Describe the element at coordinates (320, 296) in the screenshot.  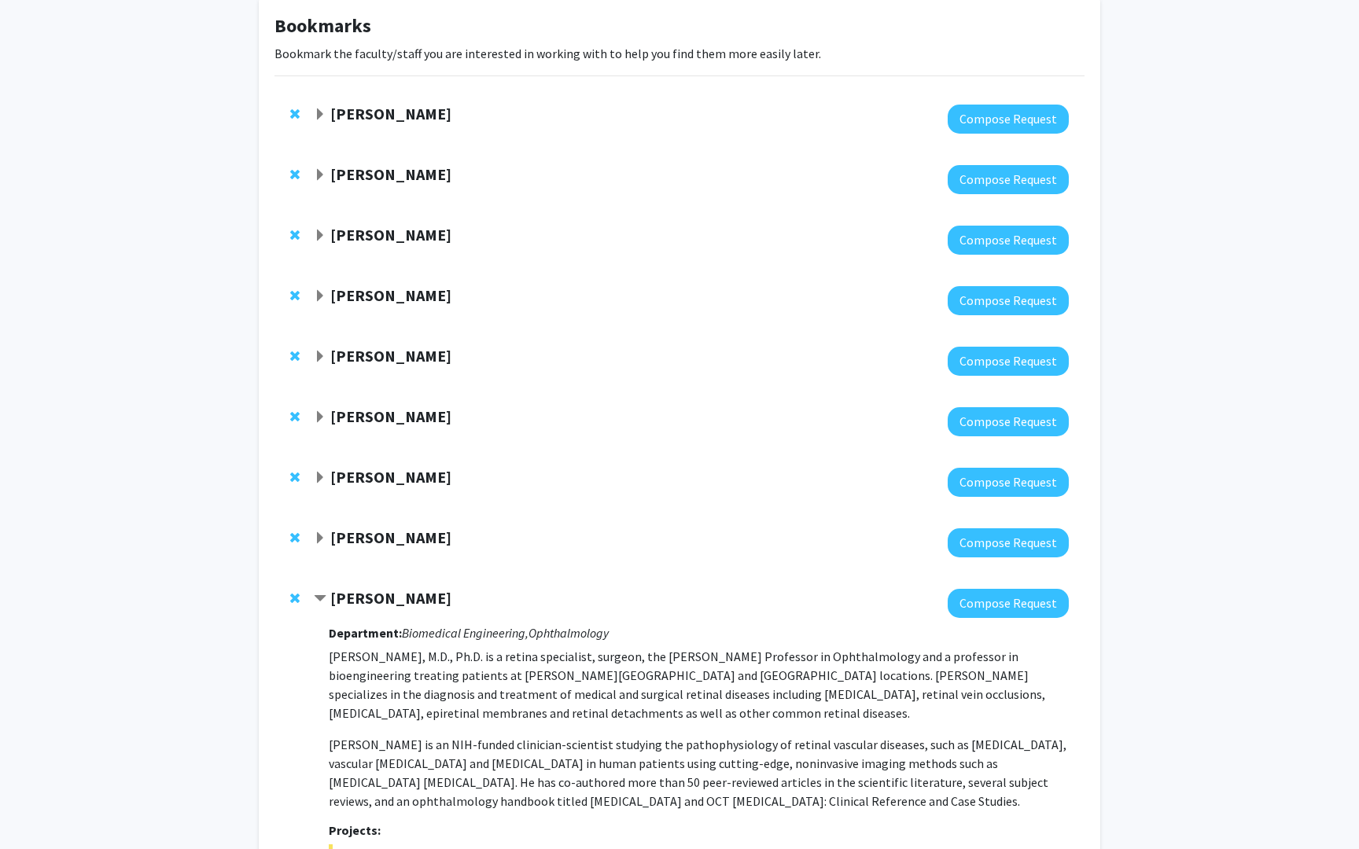
I see `span: Expand Laura Ensign-Hodges Bookmark` at that location.